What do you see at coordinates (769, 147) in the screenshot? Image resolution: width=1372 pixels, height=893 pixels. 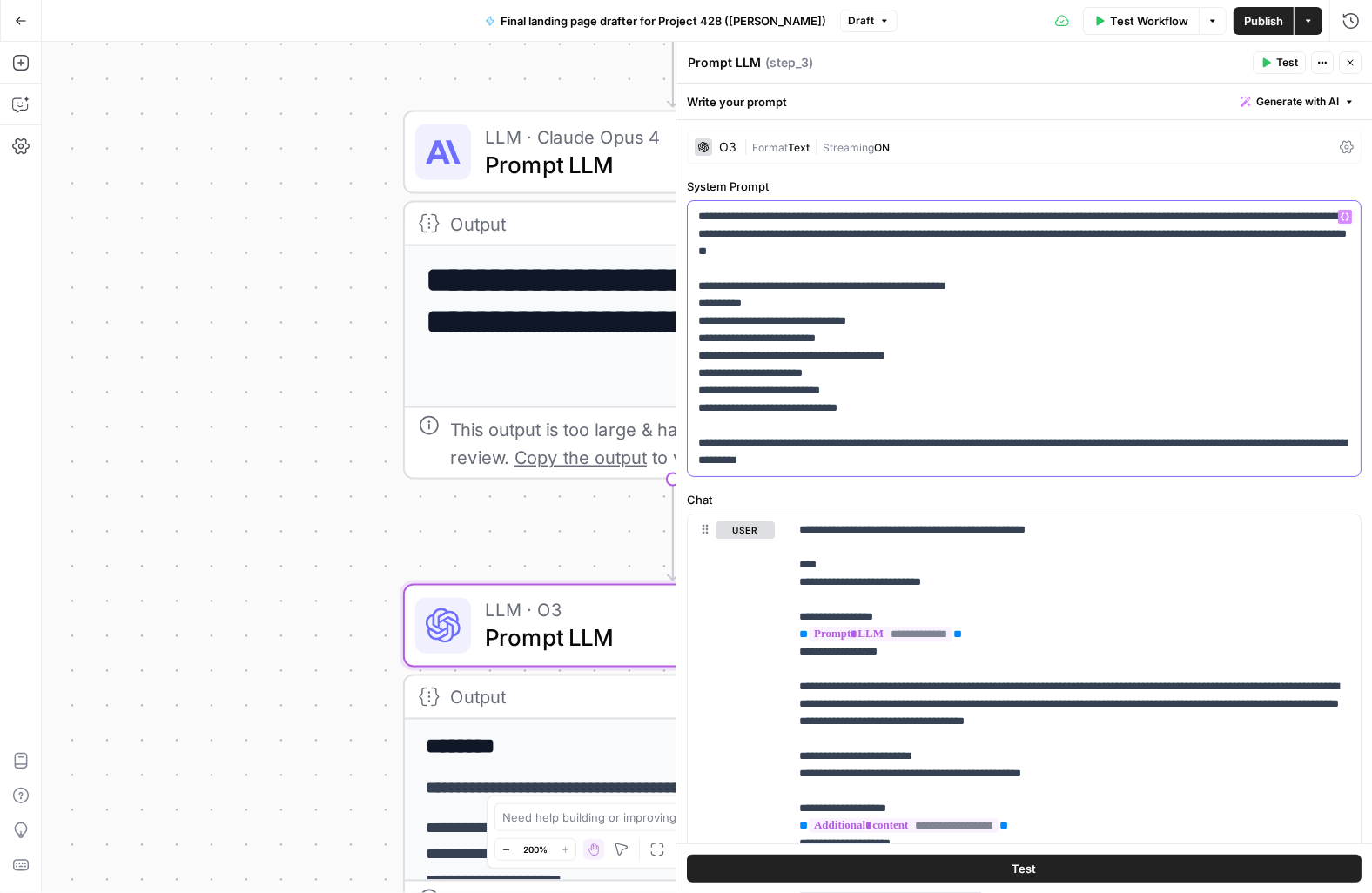 I see `span: Format` at bounding box center [769, 147].